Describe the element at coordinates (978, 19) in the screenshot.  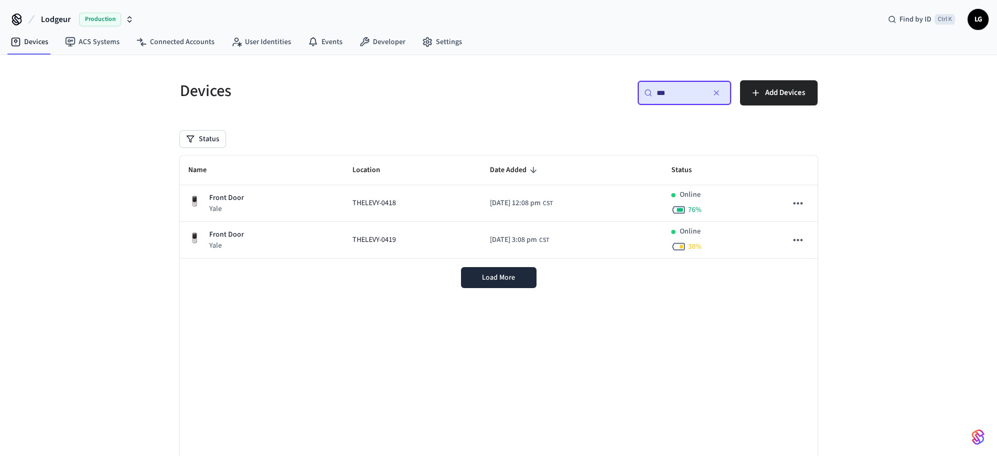
I see `span: LG` at that location.